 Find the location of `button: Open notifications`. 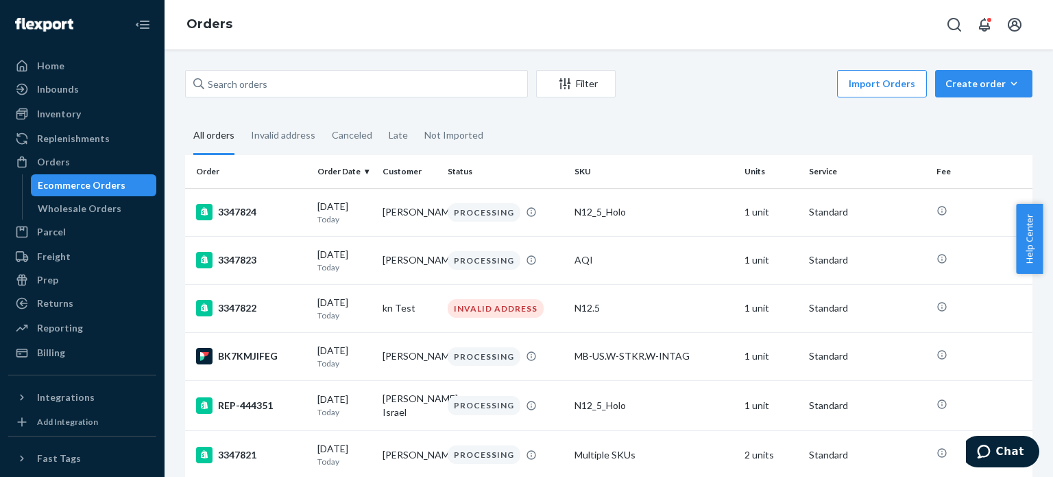

button: Open notifications is located at coordinates (985, 25).